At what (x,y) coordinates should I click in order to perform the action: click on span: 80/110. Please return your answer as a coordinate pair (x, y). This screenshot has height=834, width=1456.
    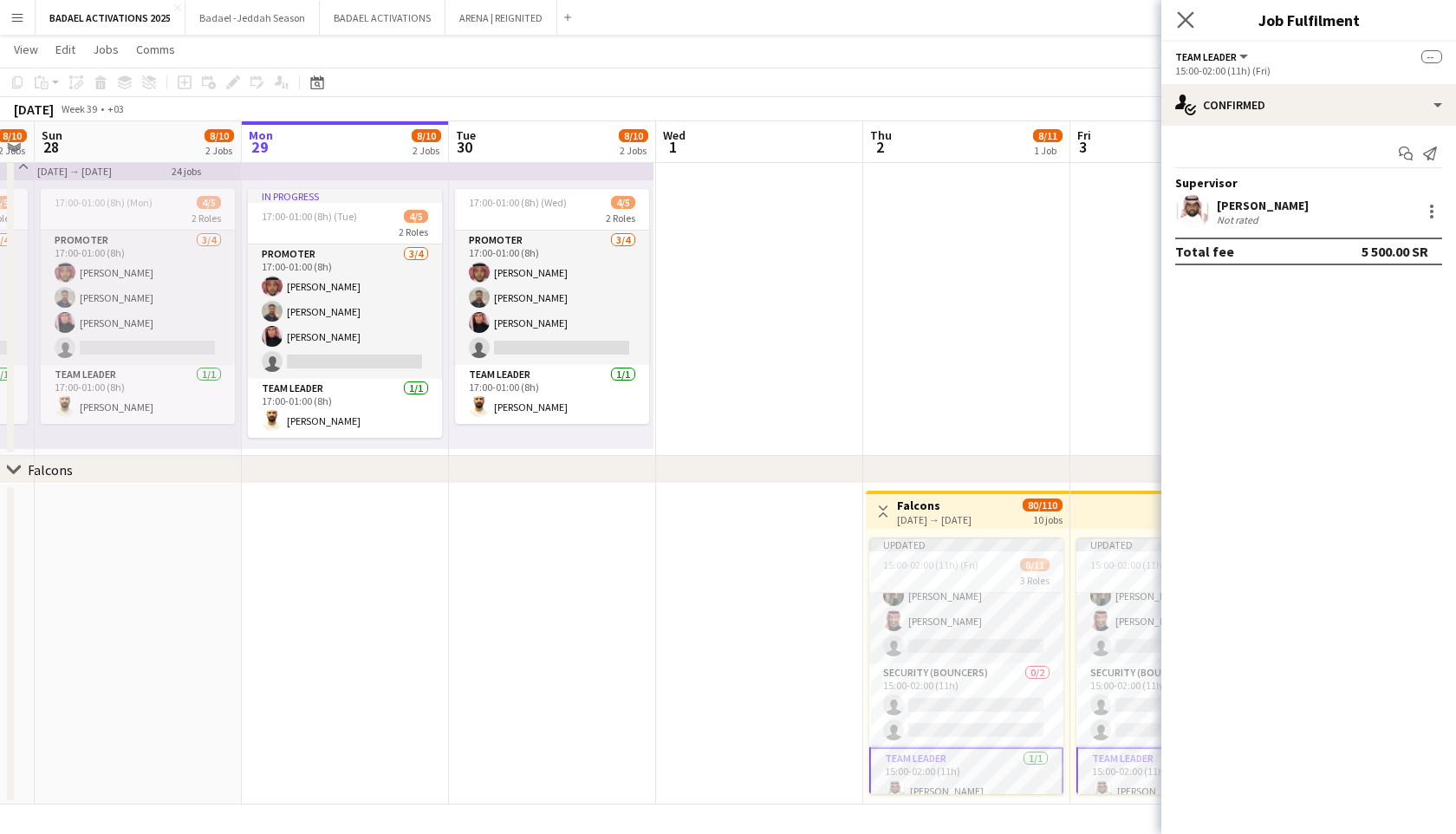
    Looking at the image, I should click on (1043, 504).